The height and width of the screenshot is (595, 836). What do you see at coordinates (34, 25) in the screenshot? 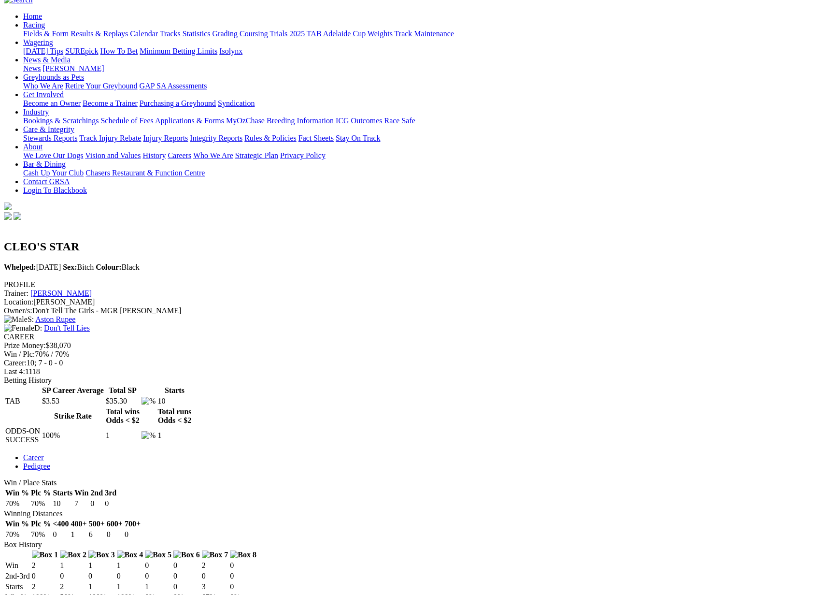
I see `a: Racing` at bounding box center [34, 25].